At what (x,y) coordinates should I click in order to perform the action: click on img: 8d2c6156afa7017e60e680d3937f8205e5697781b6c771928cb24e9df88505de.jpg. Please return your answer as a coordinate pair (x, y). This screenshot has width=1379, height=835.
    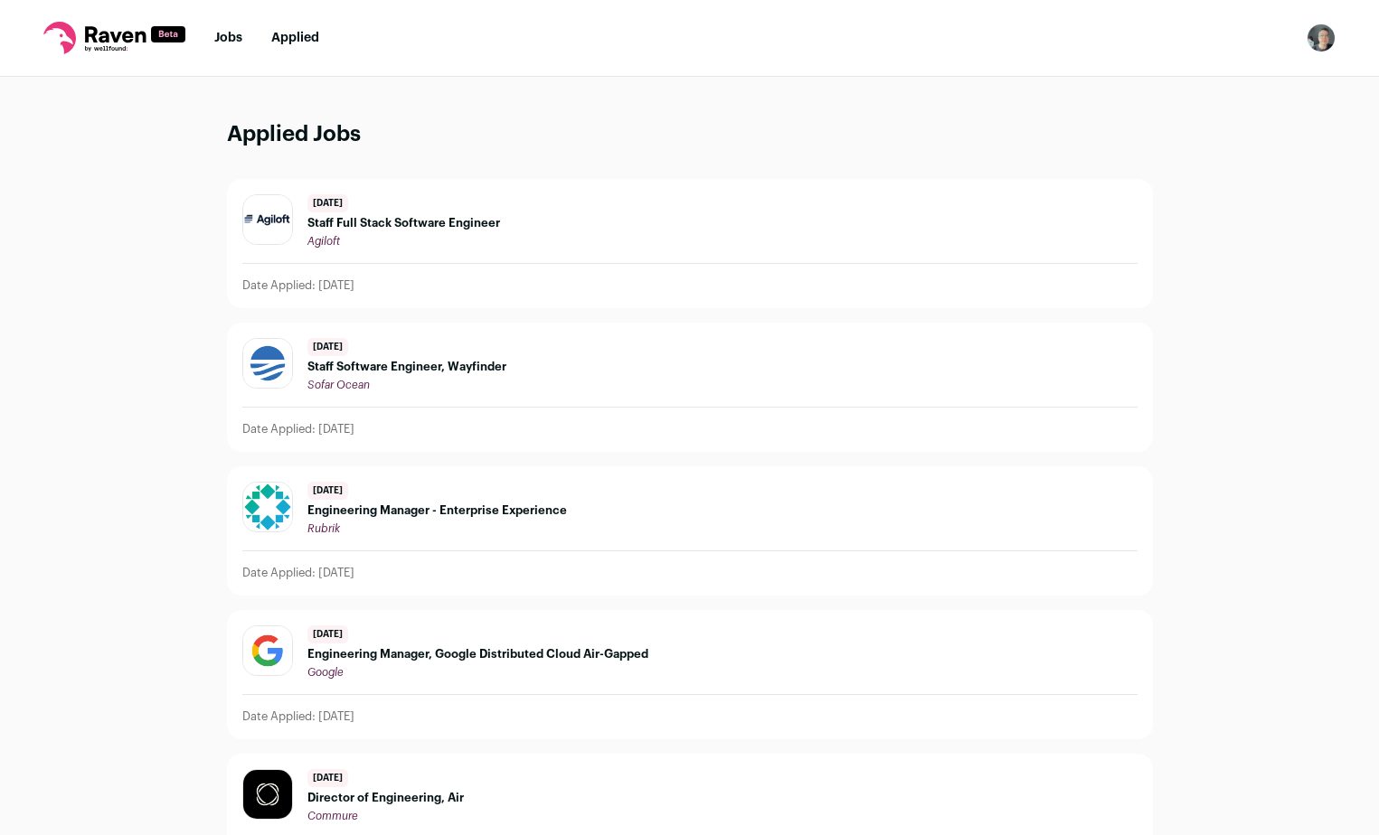
    Looking at the image, I should click on (268, 651).